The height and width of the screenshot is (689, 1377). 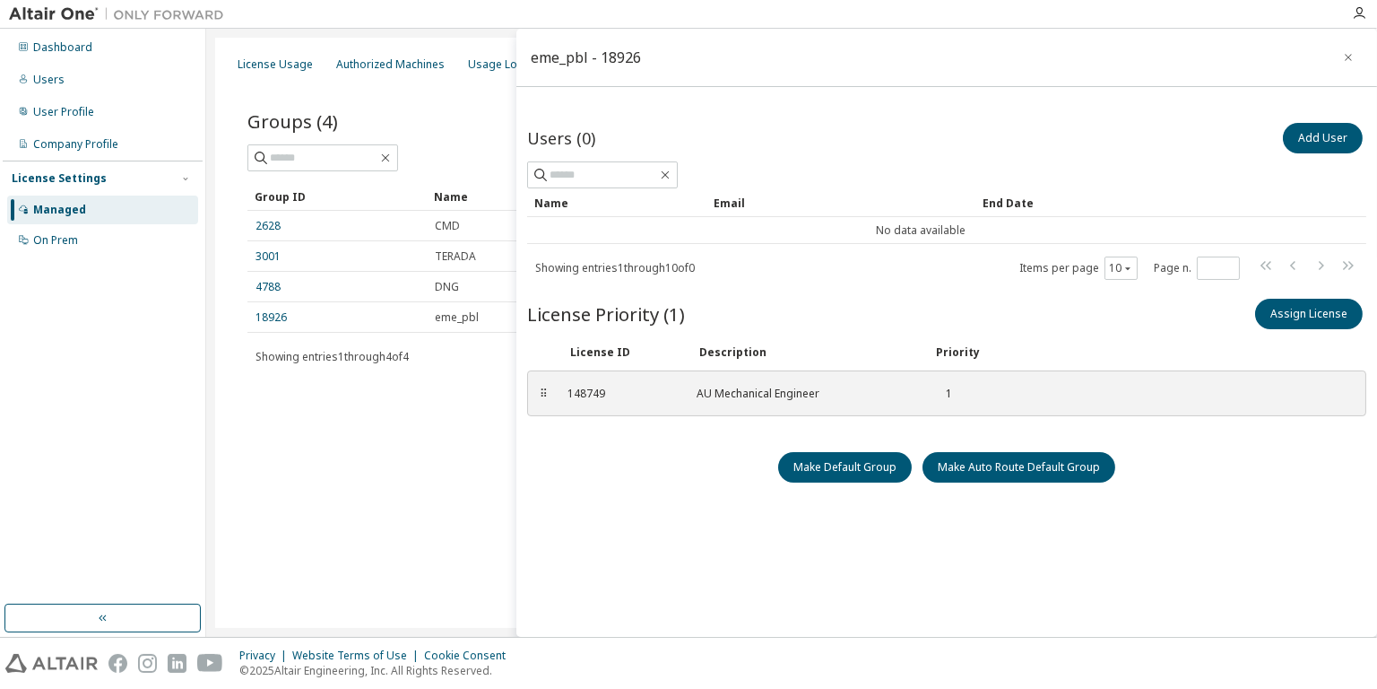 What do you see at coordinates (292, 121) in the screenshot?
I see `span: Groups (4)` at bounding box center [292, 121].